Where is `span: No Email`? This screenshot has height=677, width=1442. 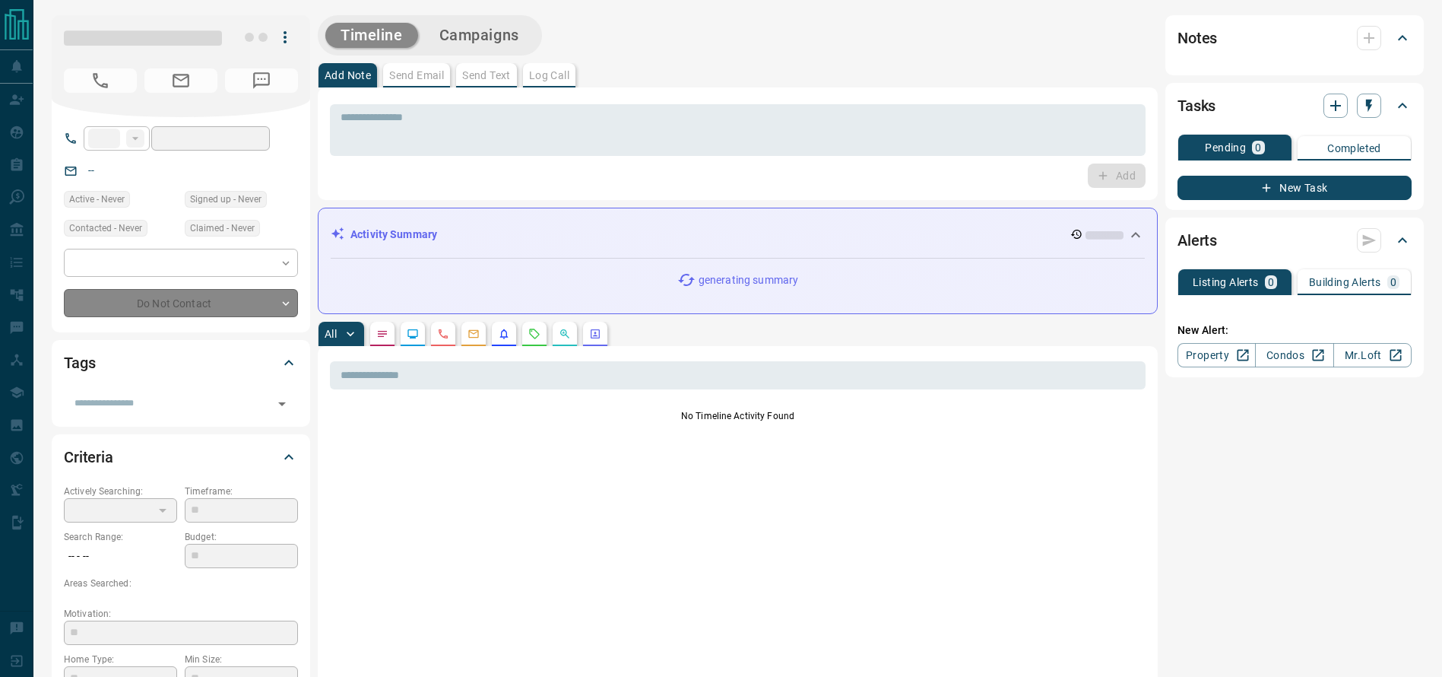 span: No Email is located at coordinates (181, 81).